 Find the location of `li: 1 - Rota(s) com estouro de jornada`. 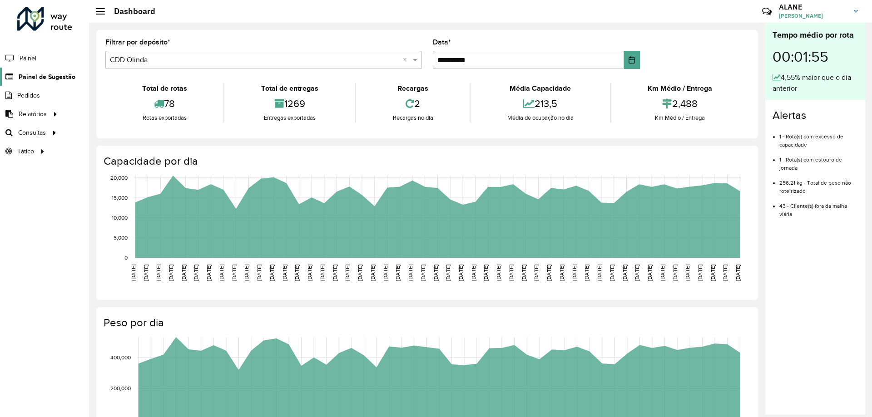

li: 1 - Rota(s) com estouro de jornada is located at coordinates (819, 160).